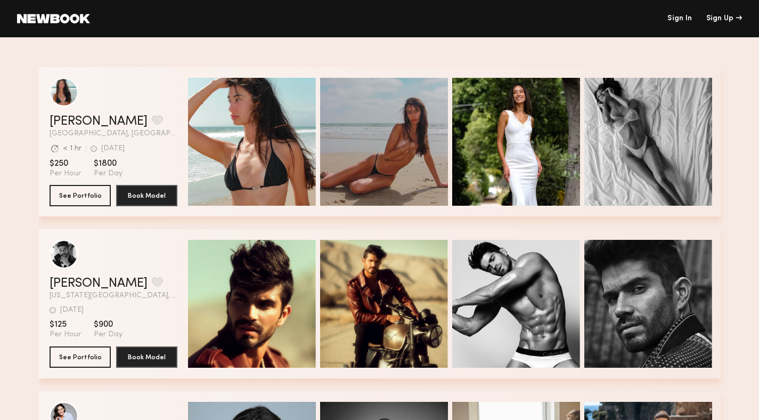 This screenshot has height=420, width=759. I want to click on span: $250, so click(65, 164).